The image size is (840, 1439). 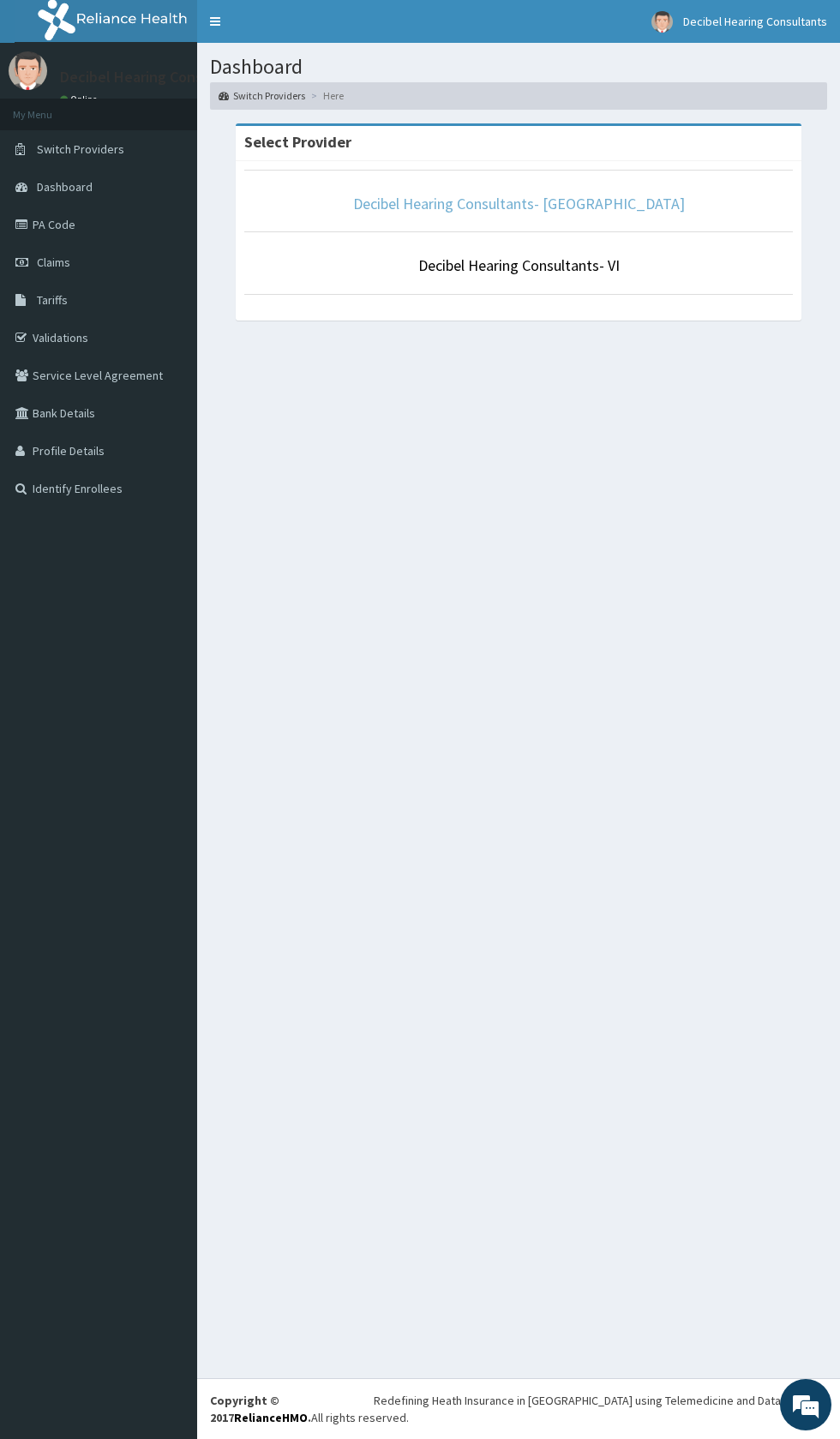 What do you see at coordinates (755, 21) in the screenshot?
I see `span: Decibel Hearing Consultants` at bounding box center [755, 21].